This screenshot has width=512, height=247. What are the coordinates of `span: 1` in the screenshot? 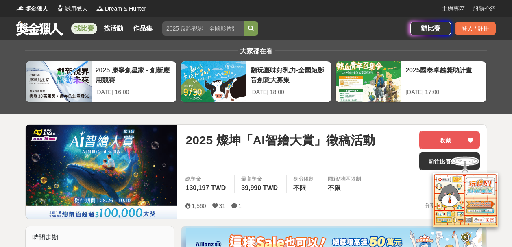 It's located at (240, 206).